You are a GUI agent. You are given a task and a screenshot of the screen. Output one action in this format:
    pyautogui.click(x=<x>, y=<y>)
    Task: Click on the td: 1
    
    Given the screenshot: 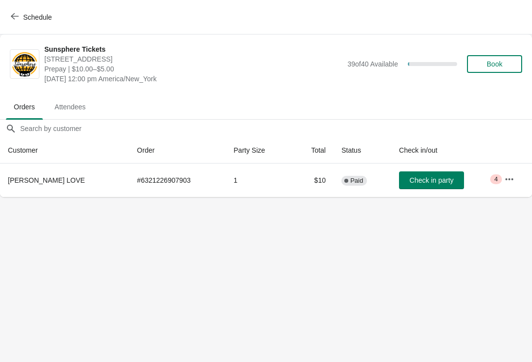 What is the action you would take?
    pyautogui.click(x=258, y=180)
    